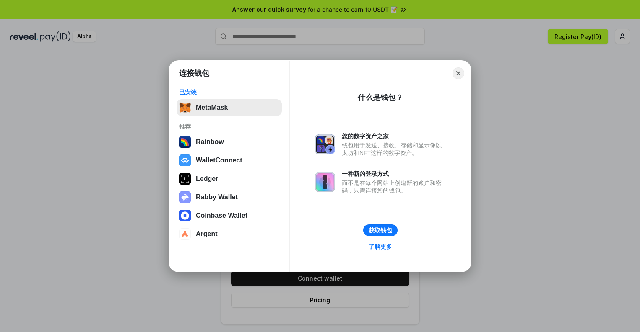 The image size is (640, 332). What do you see at coordinates (212, 108) in the screenshot?
I see `div: MetaMask` at bounding box center [212, 108].